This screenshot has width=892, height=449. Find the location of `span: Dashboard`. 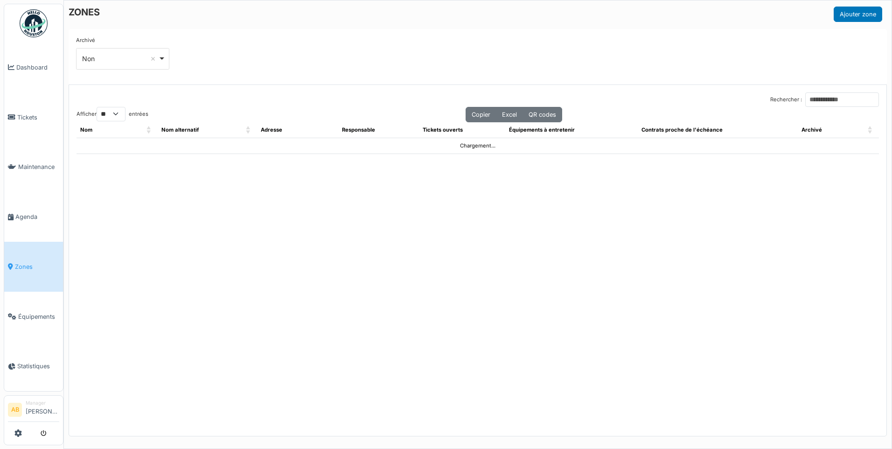

span: Dashboard is located at coordinates (38, 67).